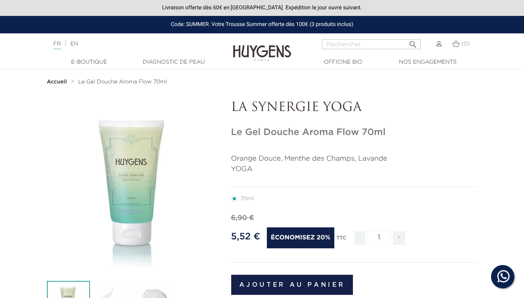  What do you see at coordinates (262, 47) in the screenshot?
I see `img: Huygens` at bounding box center [262, 47].